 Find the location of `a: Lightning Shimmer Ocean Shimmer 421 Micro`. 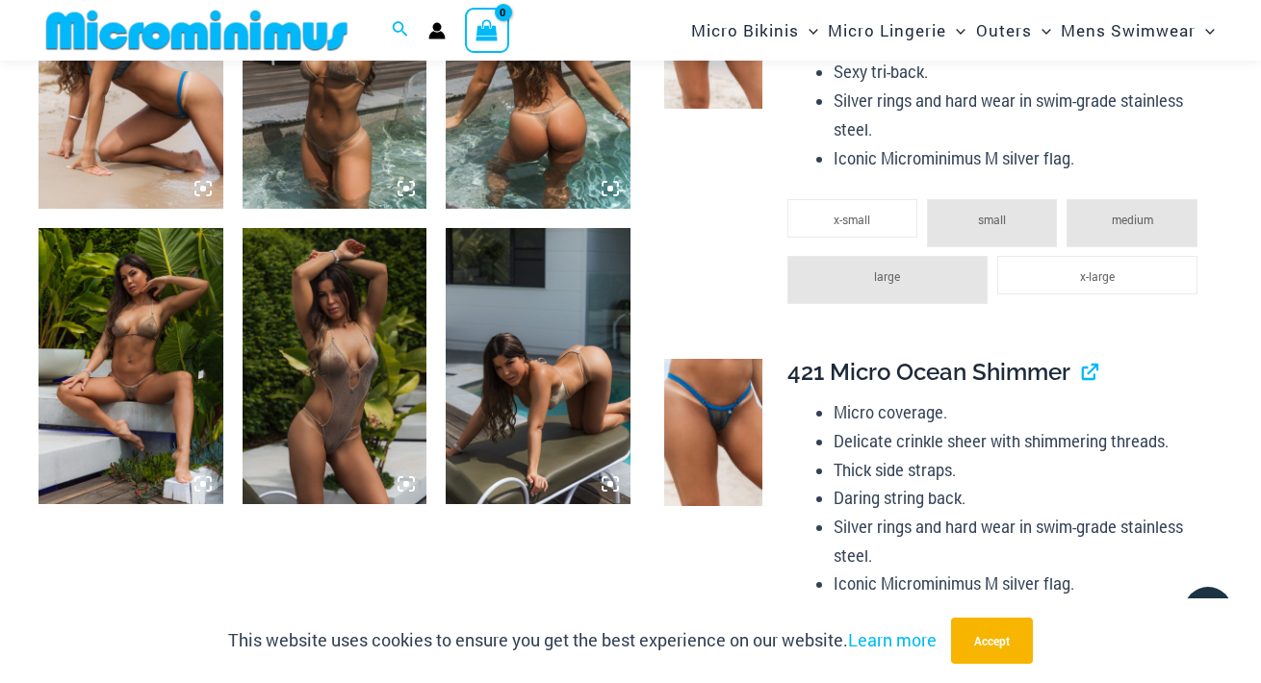

a: Lightning Shimmer Ocean Shimmer 421 Micro is located at coordinates (713, 432).